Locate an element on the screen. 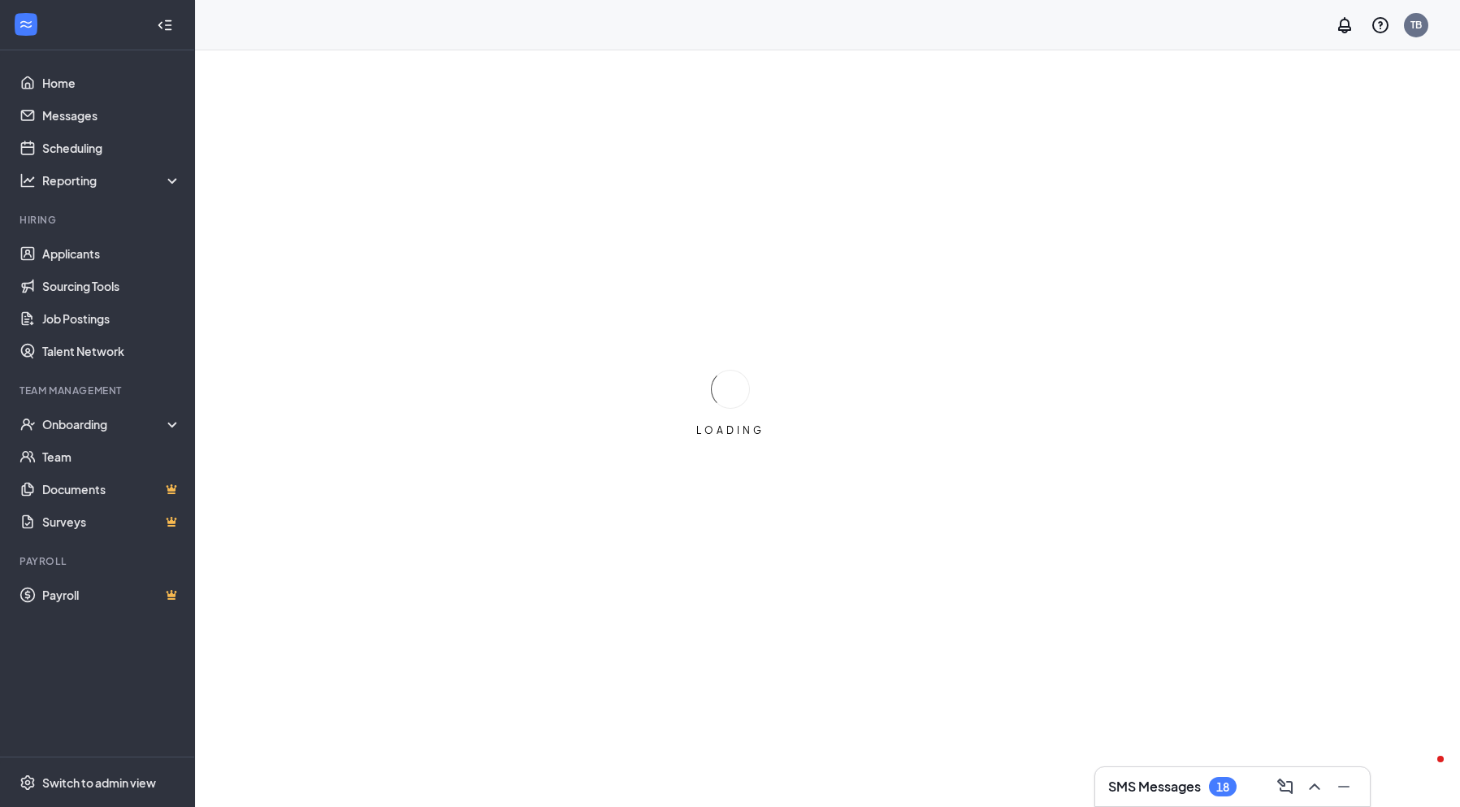 This screenshot has width=1460, height=807. div: Team Management is located at coordinates (98, 390).